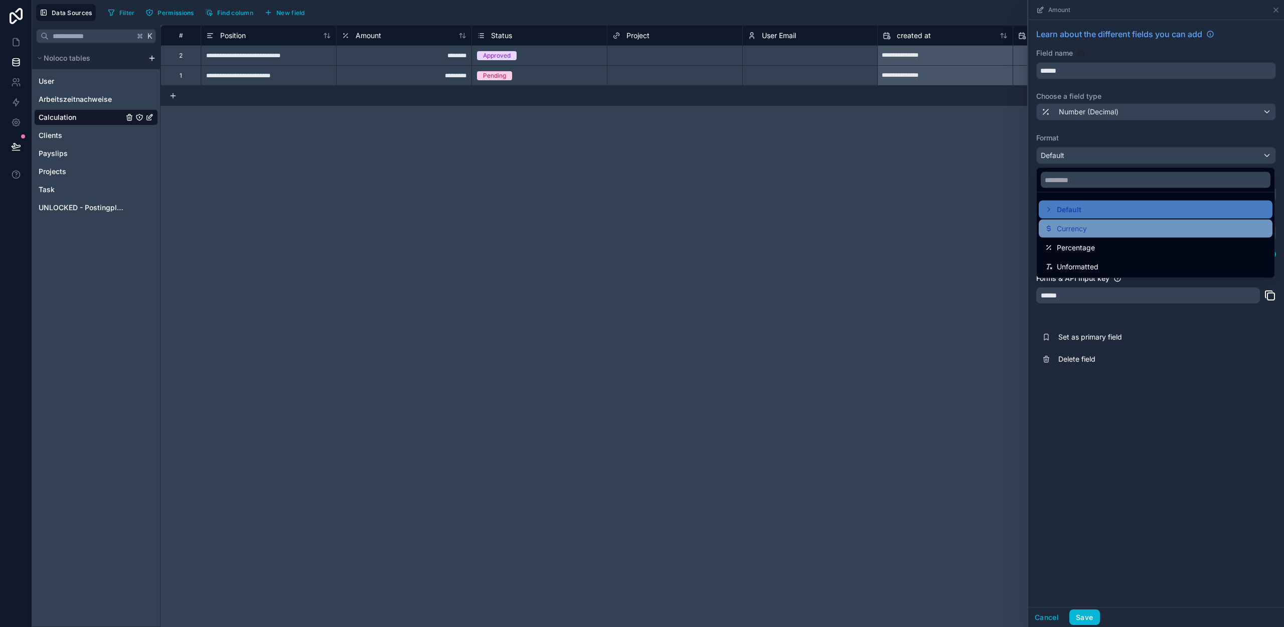 This screenshot has width=1284, height=627. I want to click on span: Amount, so click(368, 36).